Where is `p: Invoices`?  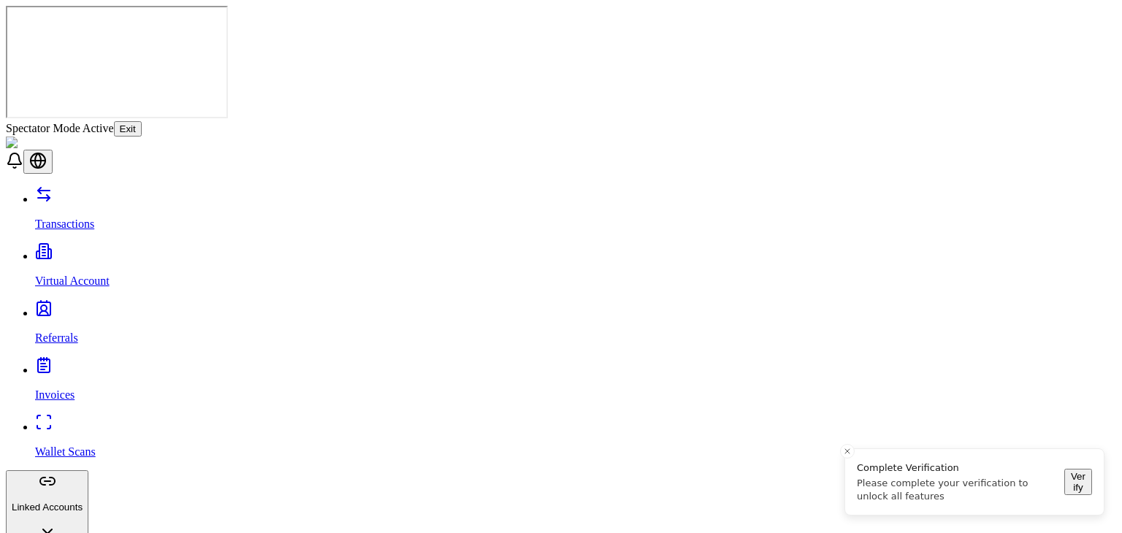
p: Invoices is located at coordinates (576, 395).